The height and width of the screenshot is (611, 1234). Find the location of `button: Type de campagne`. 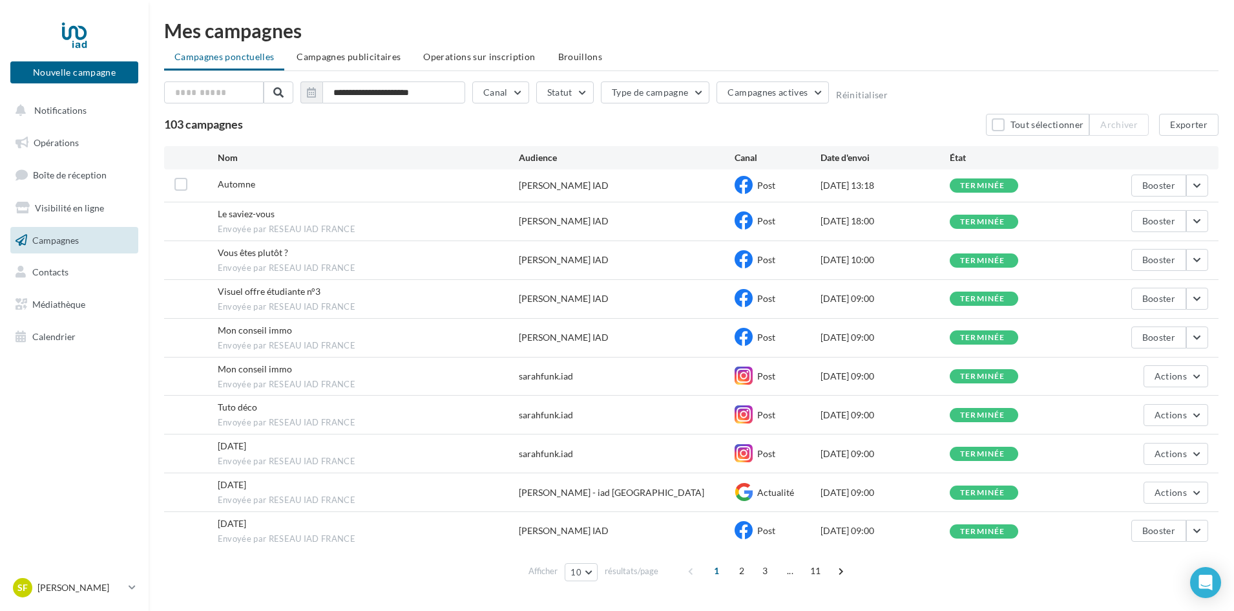

button: Type de campagne is located at coordinates (655, 92).